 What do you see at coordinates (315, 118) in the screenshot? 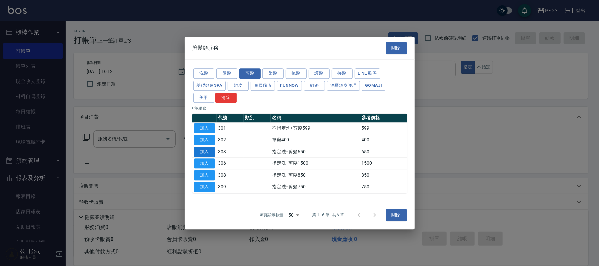
I see `th: 名稱` at bounding box center [315, 118].